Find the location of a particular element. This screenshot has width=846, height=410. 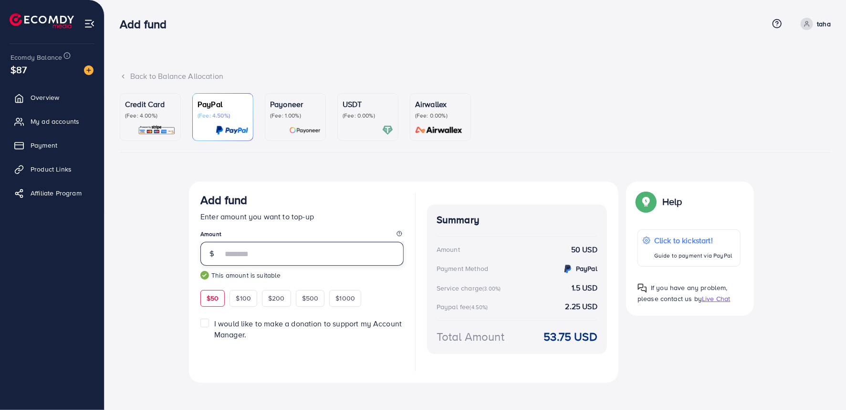

legend: Amount is located at coordinates (302, 235).